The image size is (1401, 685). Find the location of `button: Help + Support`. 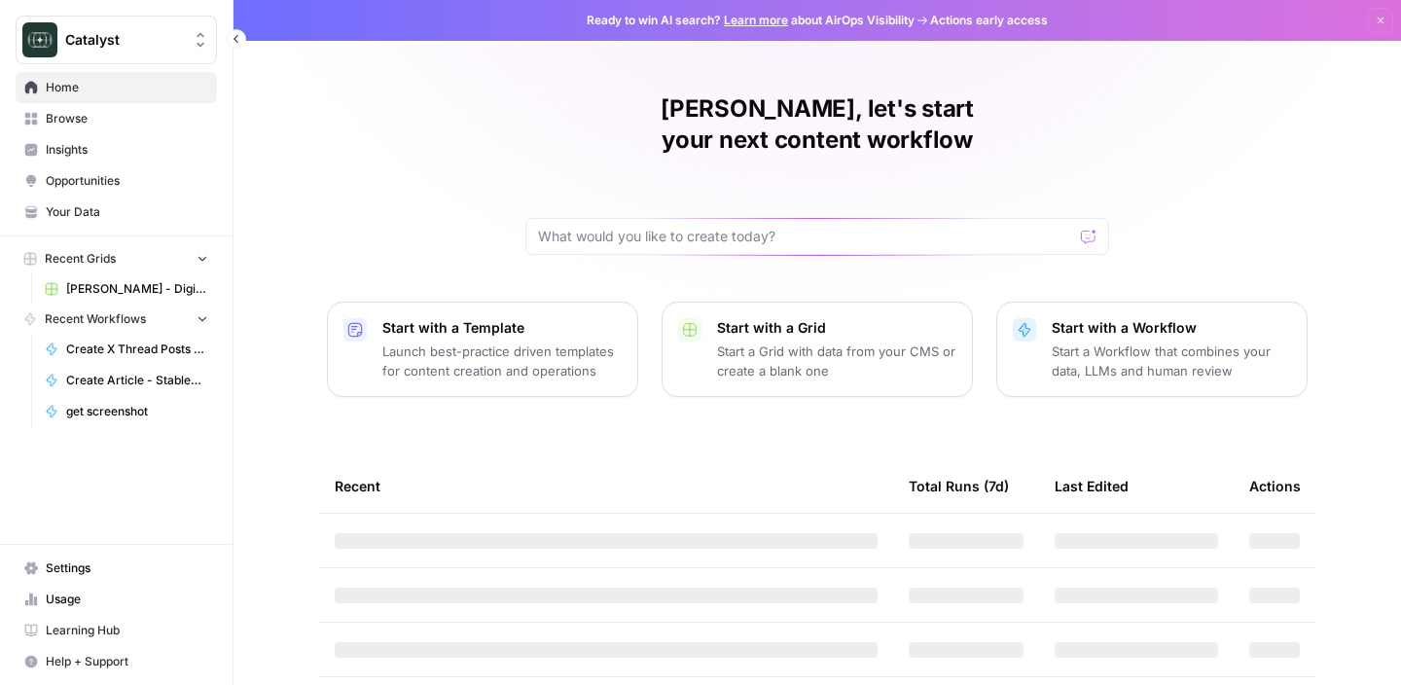

button: Help + Support is located at coordinates (116, 662).